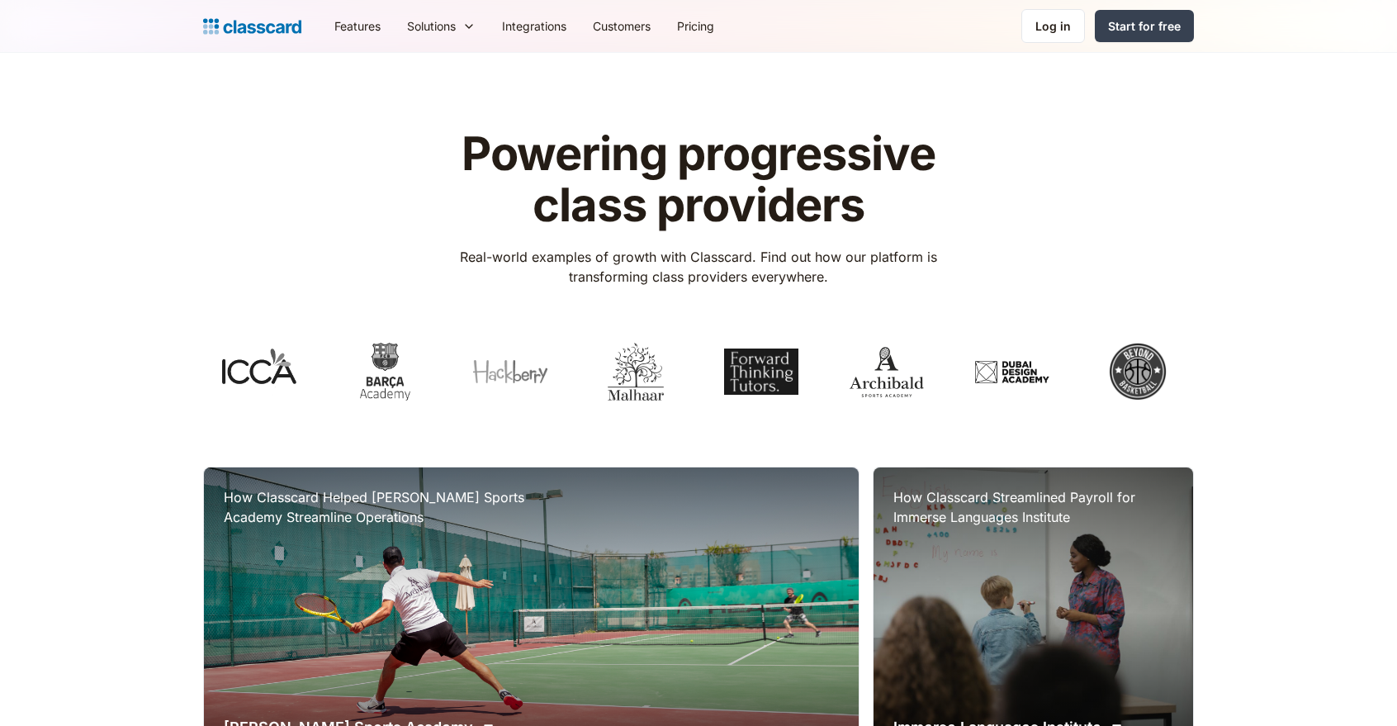 The image size is (1397, 726). What do you see at coordinates (699, 267) in the screenshot?
I see `p: Real-world examples of growth with Classcard. Find out how our platform is transforming class pro...` at bounding box center [699, 267].